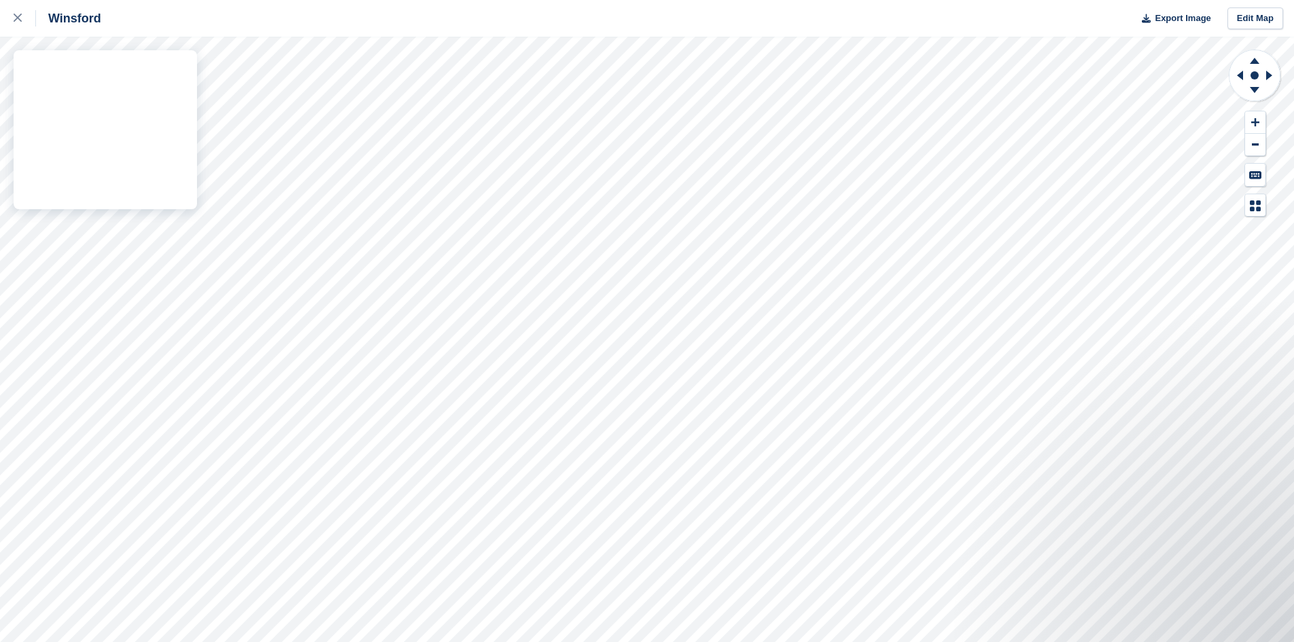 The height and width of the screenshot is (642, 1294). Describe the element at coordinates (1255, 145) in the screenshot. I see `button: Zoom Out` at that location.